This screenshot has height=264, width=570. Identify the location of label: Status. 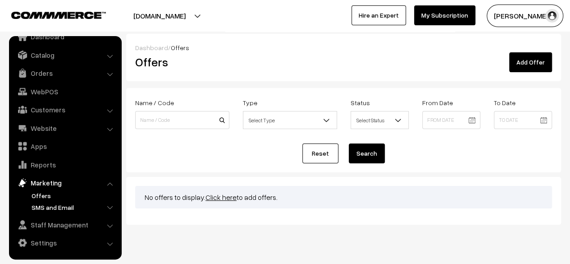
(360, 102).